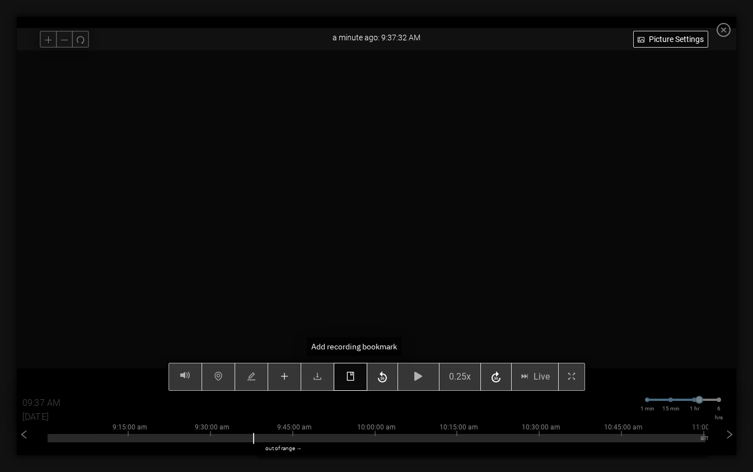 Image resolution: width=753 pixels, height=472 pixels. Describe the element at coordinates (24, 434) in the screenshot. I see `span: left` at that location.